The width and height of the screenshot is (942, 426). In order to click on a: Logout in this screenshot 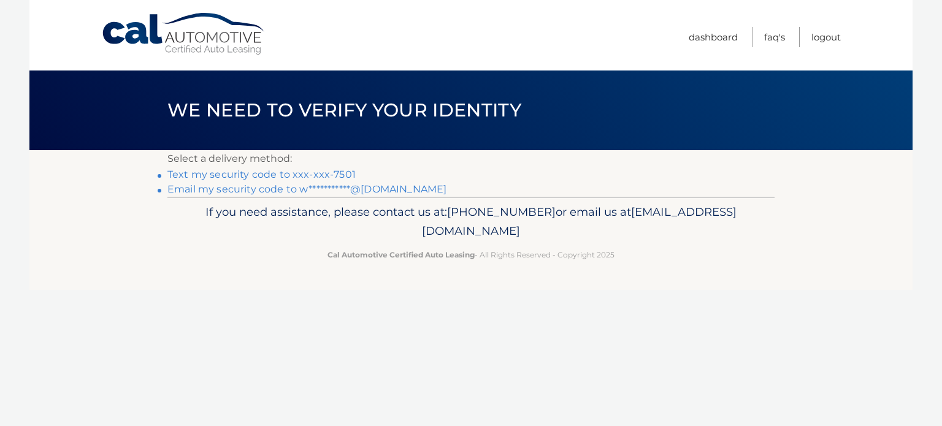, I will do `click(826, 37)`.